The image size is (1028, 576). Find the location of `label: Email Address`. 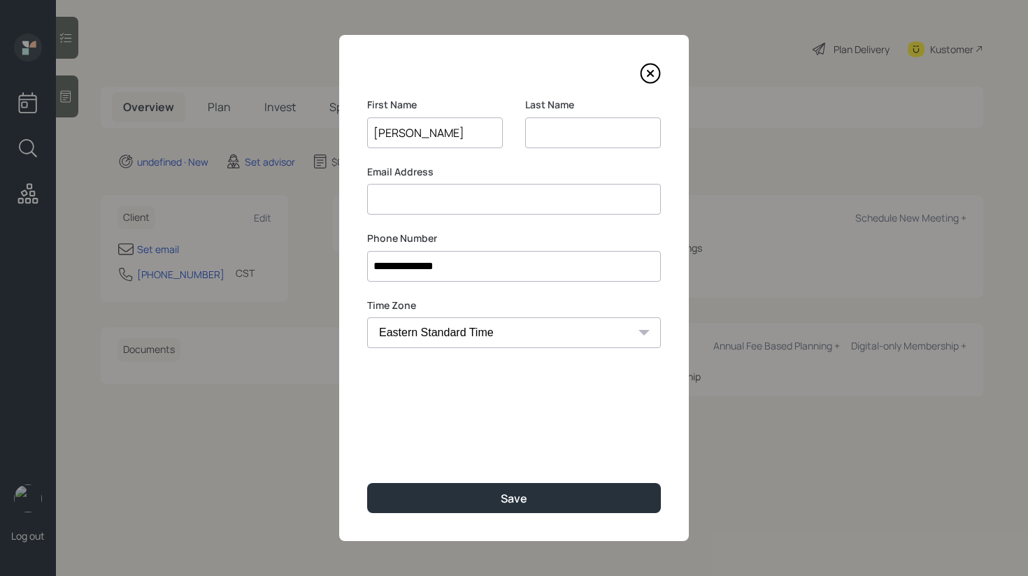

label: Email Address is located at coordinates (514, 172).